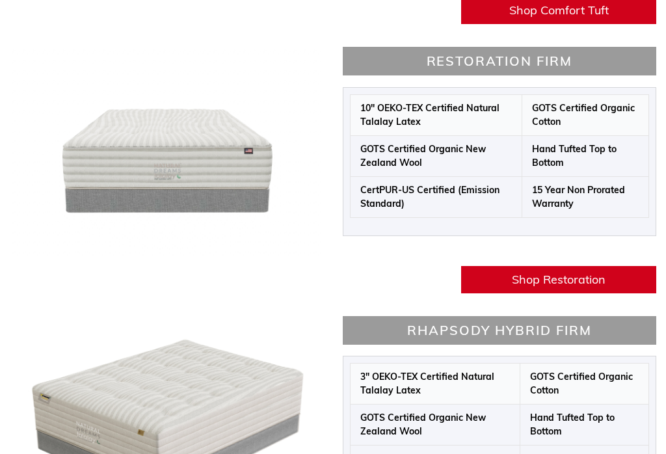  Describe the element at coordinates (500, 61) in the screenshot. I see `span: Restoration Firm` at that location.